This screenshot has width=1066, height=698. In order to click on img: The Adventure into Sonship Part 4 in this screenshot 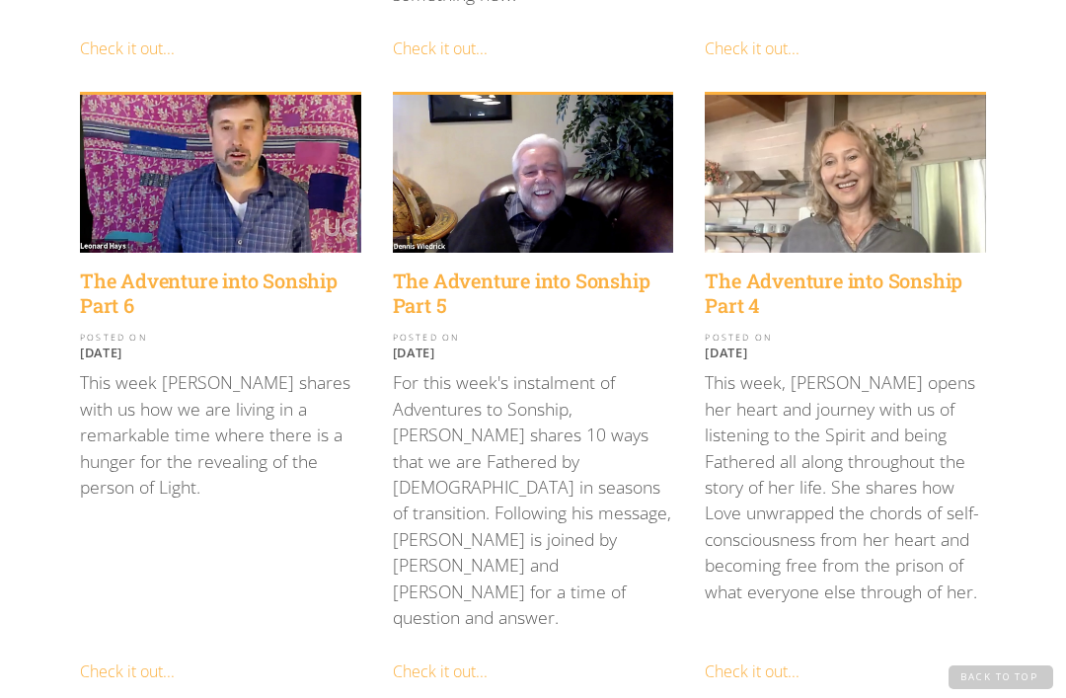, I will do `click(845, 174)`.